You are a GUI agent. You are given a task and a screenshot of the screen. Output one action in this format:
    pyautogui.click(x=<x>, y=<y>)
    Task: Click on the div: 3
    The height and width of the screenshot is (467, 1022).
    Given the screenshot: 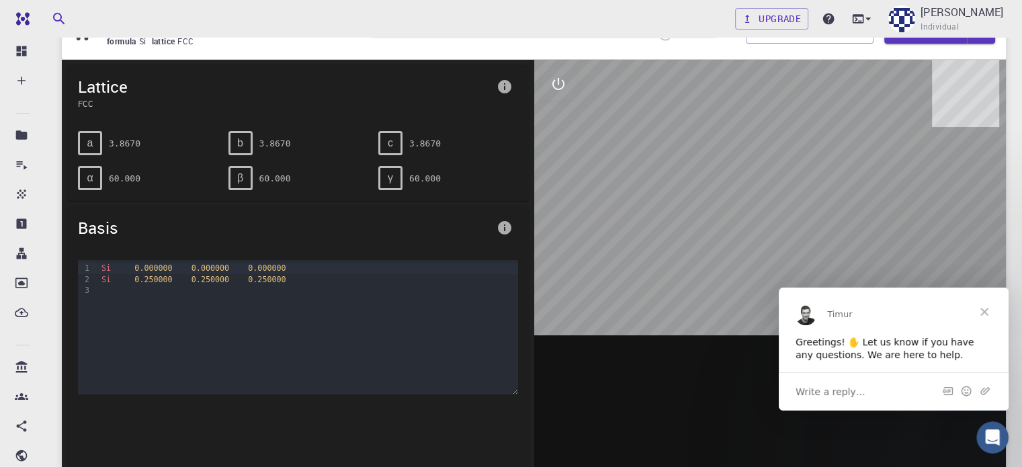 What is the action you would take?
    pyautogui.click(x=85, y=290)
    